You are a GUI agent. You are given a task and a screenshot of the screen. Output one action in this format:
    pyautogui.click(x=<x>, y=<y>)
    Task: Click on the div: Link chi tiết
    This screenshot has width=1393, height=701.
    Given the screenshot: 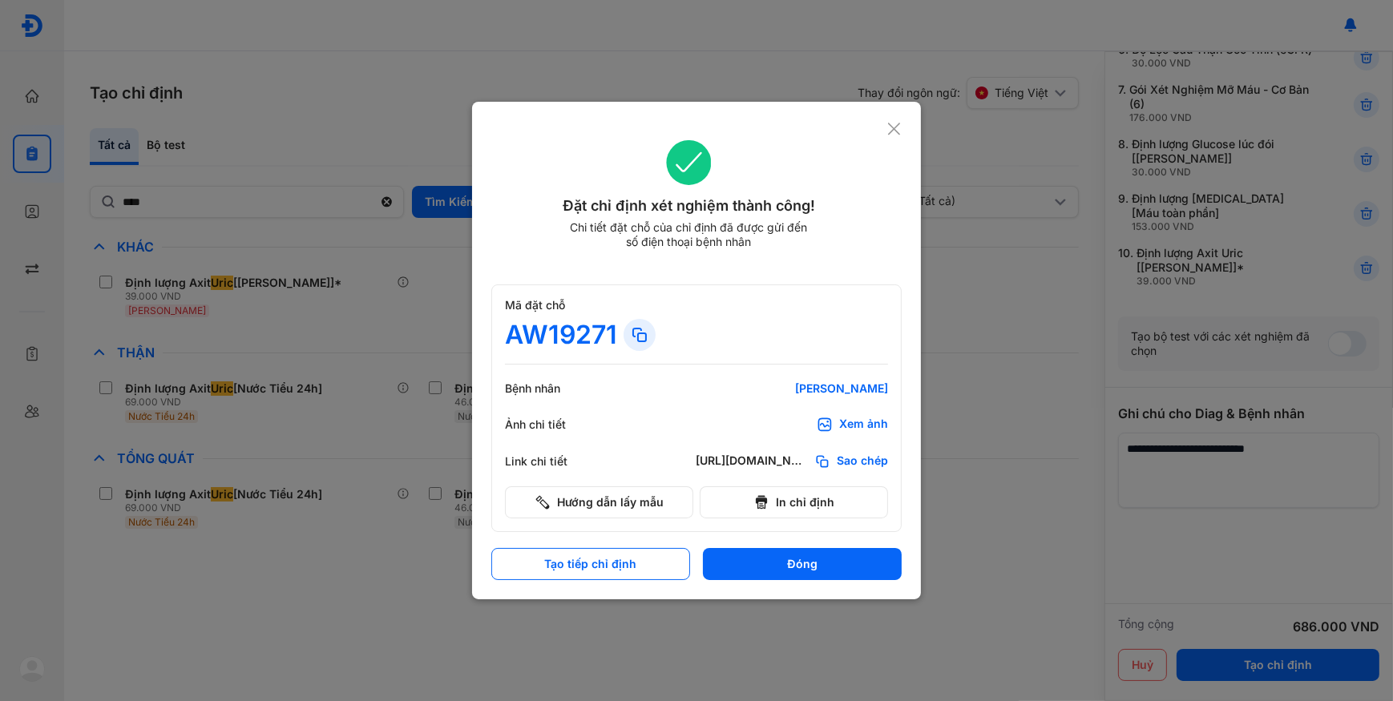 What is the action you would take?
    pyautogui.click(x=553, y=462)
    